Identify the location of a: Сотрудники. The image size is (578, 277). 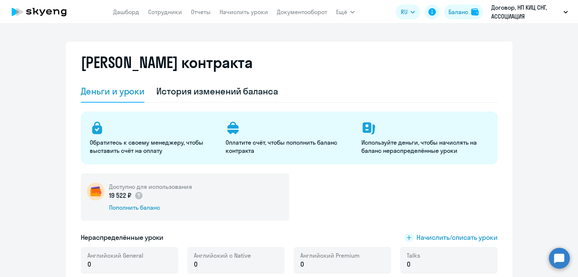
(165, 12).